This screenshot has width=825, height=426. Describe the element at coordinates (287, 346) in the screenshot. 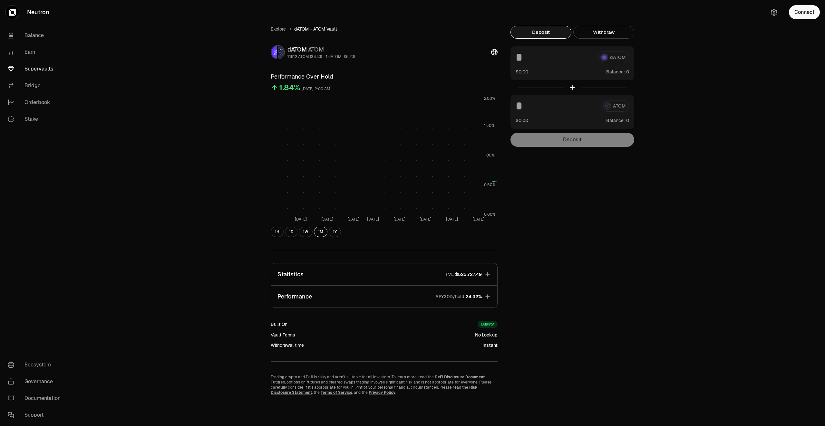

I see `div: Withdrawal time` at that location.